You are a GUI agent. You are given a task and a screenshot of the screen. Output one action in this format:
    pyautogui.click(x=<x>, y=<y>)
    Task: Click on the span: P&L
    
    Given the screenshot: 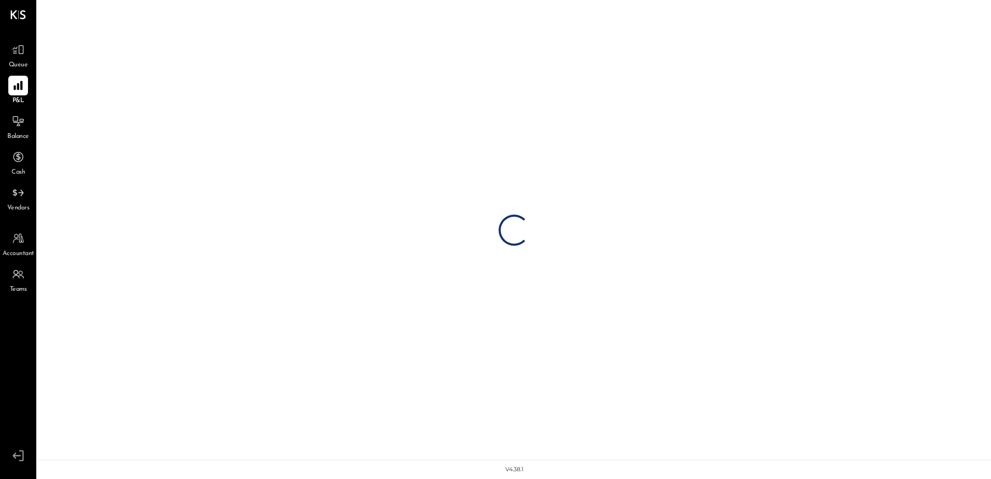 What is the action you would take?
    pyautogui.click(x=18, y=101)
    